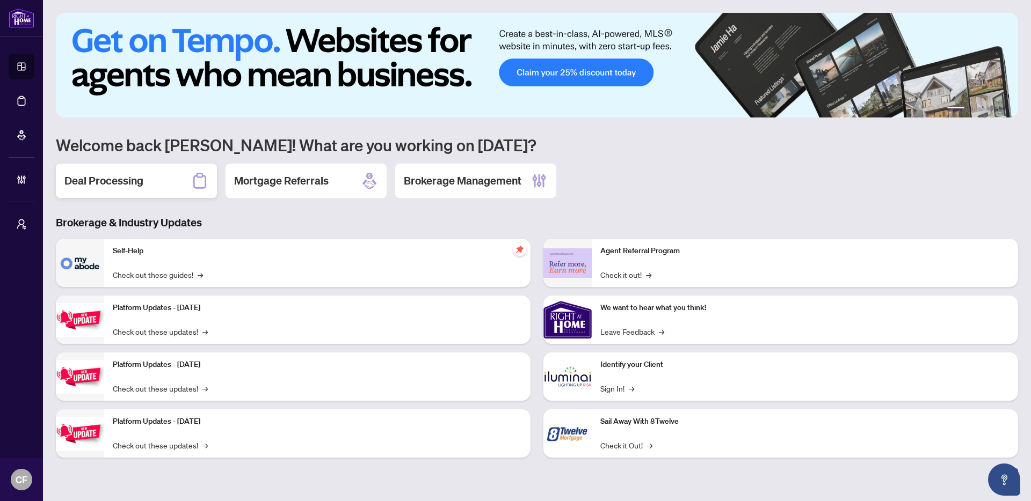 Image resolution: width=1031 pixels, height=501 pixels. I want to click on button: 5, so click(996, 109).